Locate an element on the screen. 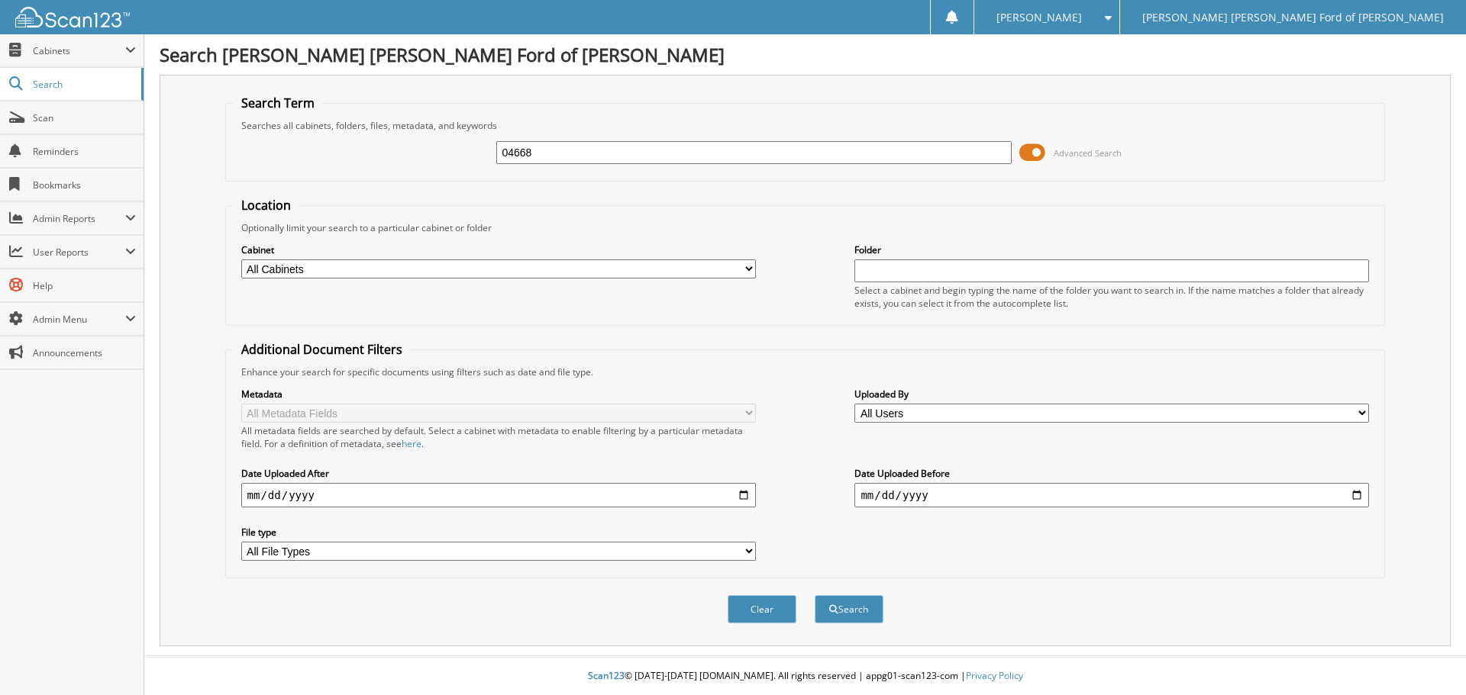 Image resolution: width=1466 pixels, height=695 pixels. span: Help is located at coordinates (84, 286).